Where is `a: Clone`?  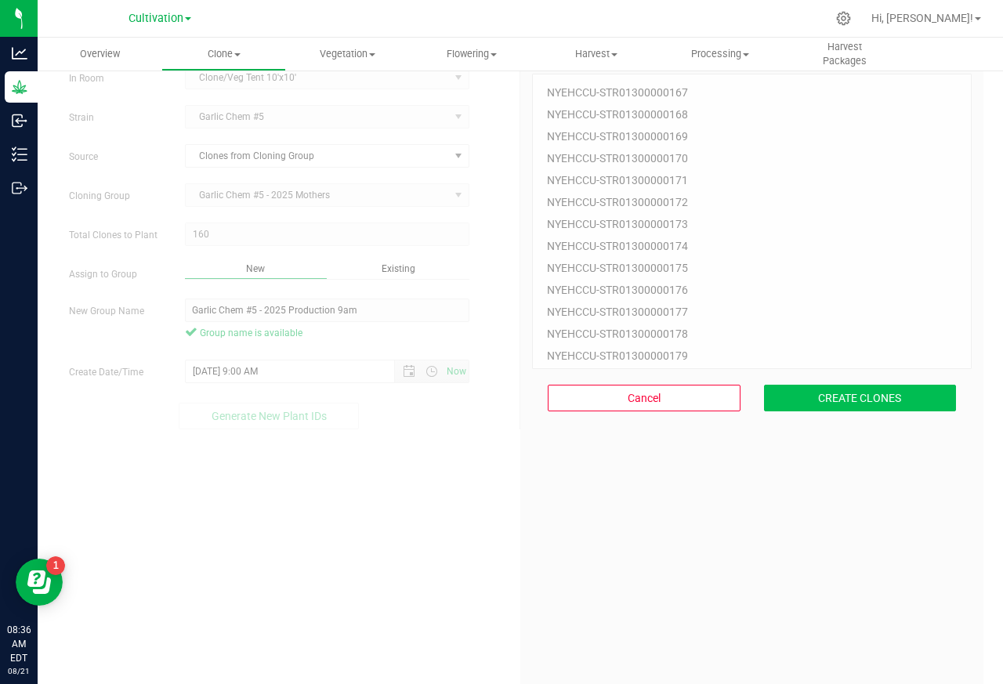
a: Clone is located at coordinates (223, 54).